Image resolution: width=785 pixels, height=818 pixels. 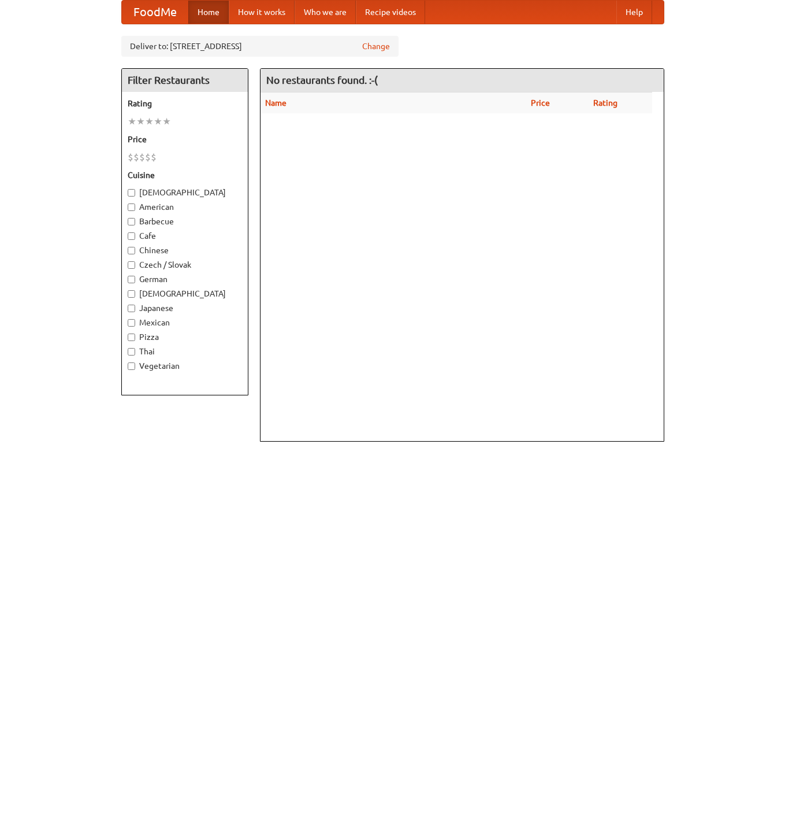 I want to click on input: Japanese, so click(x=131, y=308).